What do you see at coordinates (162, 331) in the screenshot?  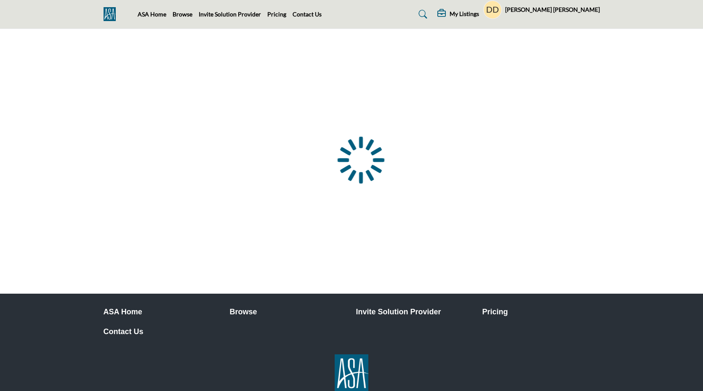 I see `p: Contact Us` at bounding box center [162, 331].